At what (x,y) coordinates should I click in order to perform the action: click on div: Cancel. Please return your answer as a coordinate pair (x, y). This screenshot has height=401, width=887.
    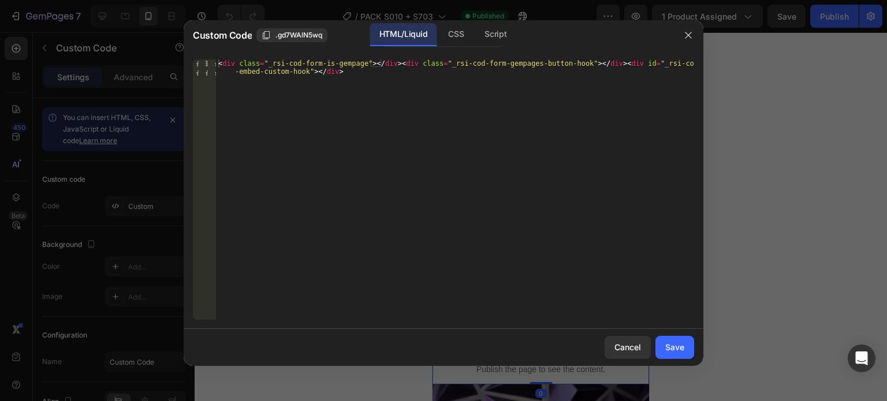
    Looking at the image, I should click on (627, 347).